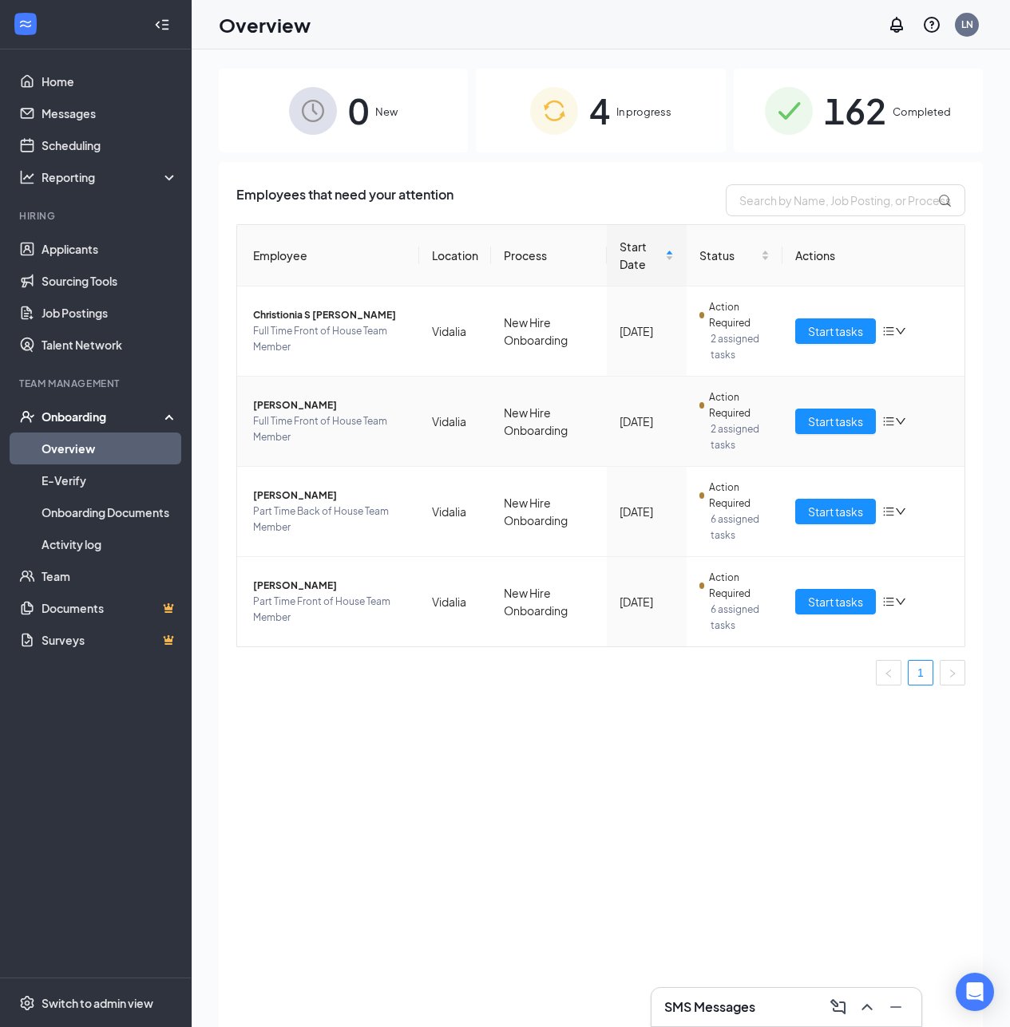  What do you see at coordinates (110, 177) in the screenshot?
I see `div: Reporting` at bounding box center [110, 177].